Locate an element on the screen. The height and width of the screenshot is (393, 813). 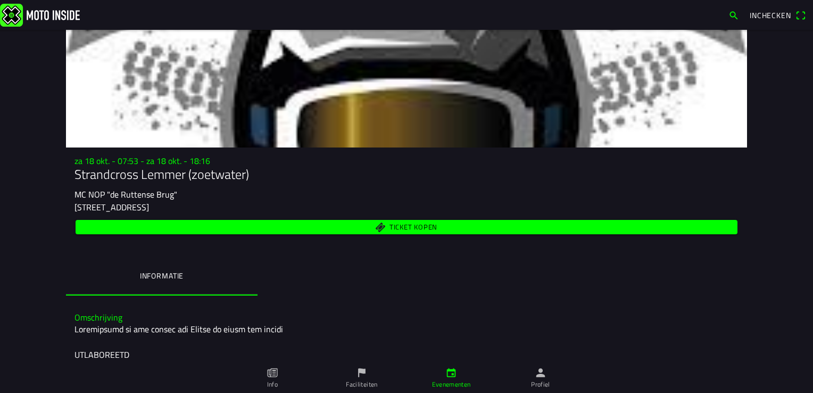
a: Incheckenqr scanner is located at coordinates (778, 15).